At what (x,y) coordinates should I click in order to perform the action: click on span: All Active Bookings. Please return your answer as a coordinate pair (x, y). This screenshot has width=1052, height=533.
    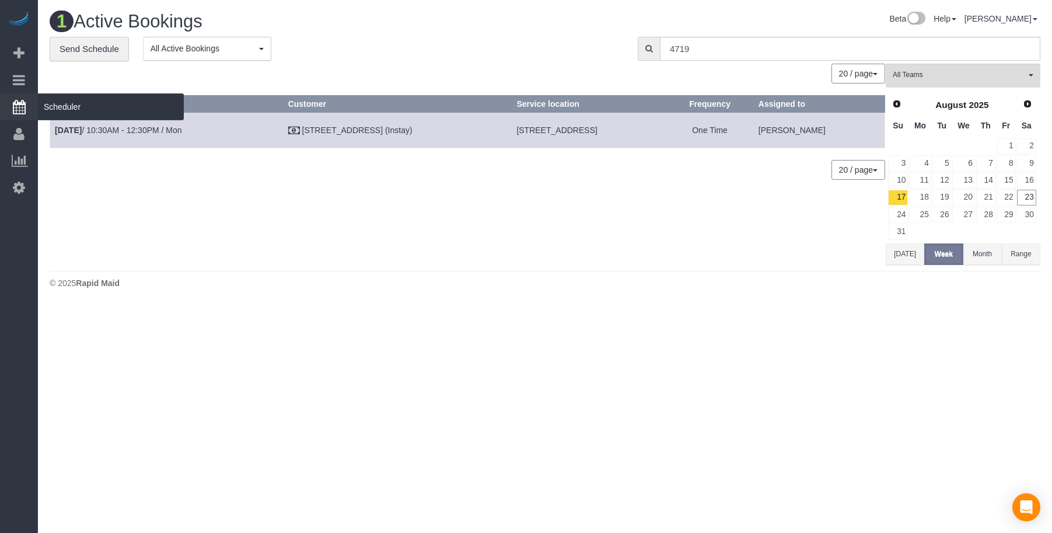
    Looking at the image, I should click on (203, 48).